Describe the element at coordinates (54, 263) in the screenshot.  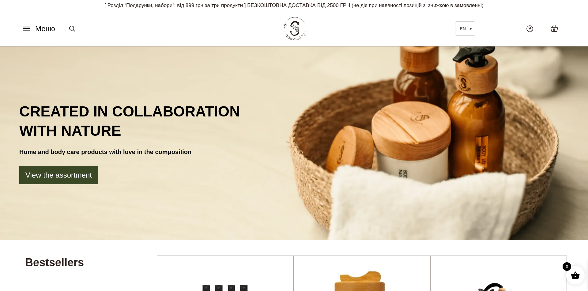
I see `h3: Bestsellers` at that location.